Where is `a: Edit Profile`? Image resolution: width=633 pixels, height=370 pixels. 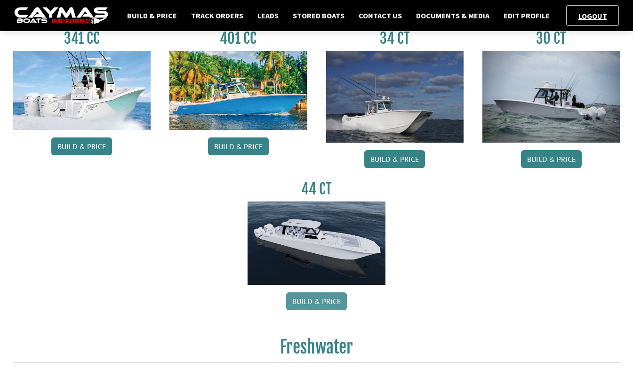
a: Edit Profile is located at coordinates (527, 16).